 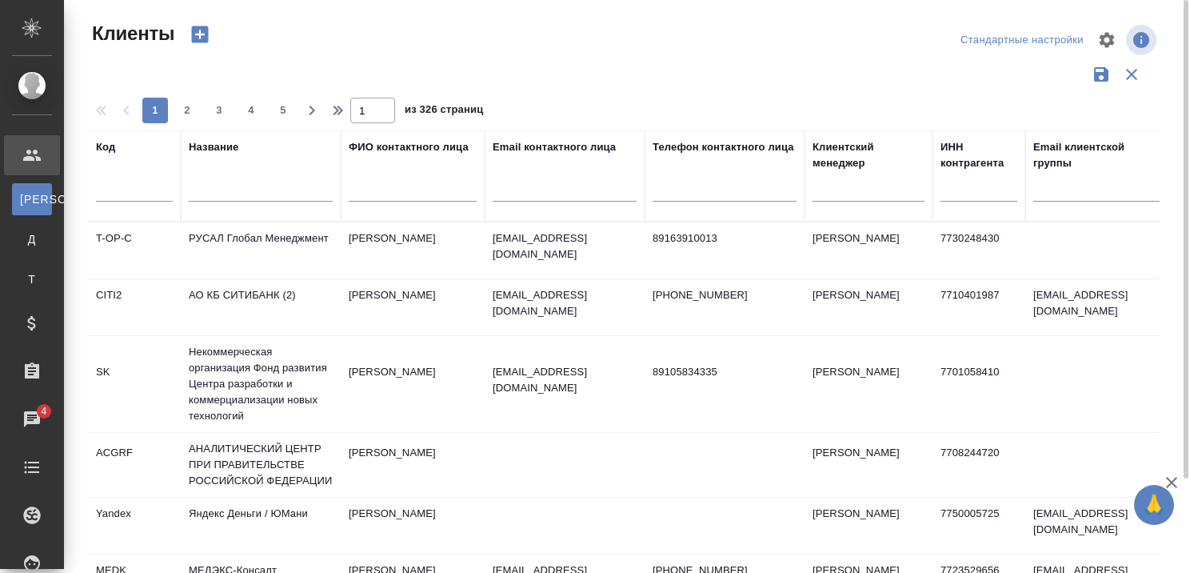 I want to click on div: ФИО контактного лица, so click(x=409, y=147).